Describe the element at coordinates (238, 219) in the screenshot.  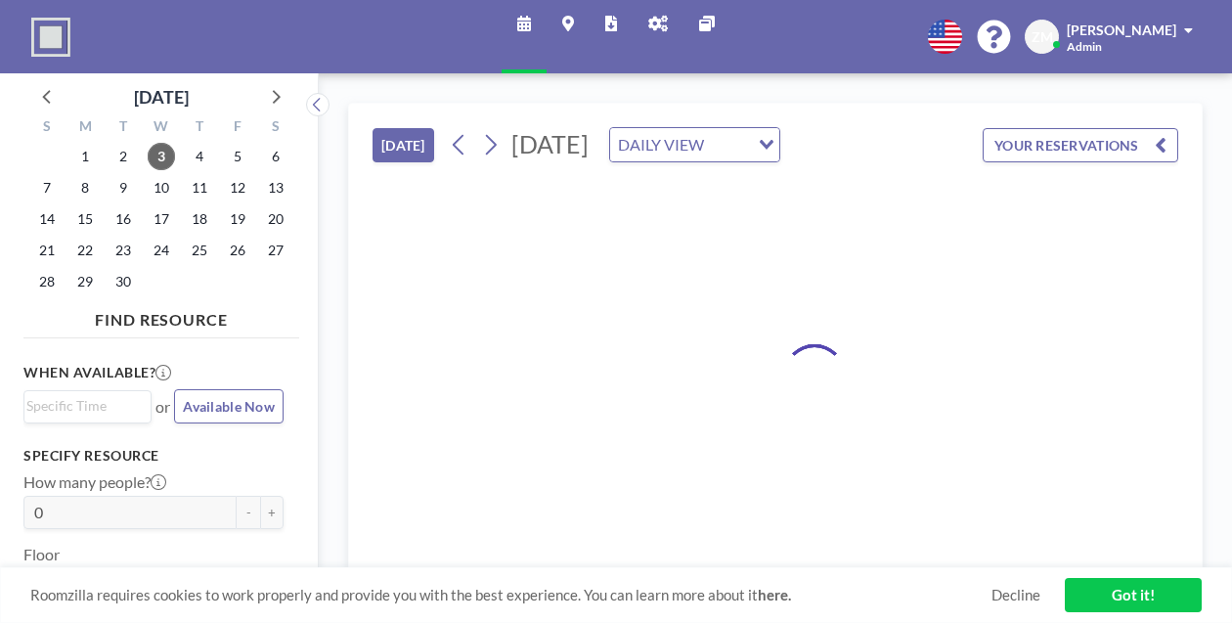
I see `span: Friday, September 19, 2025` at that location.